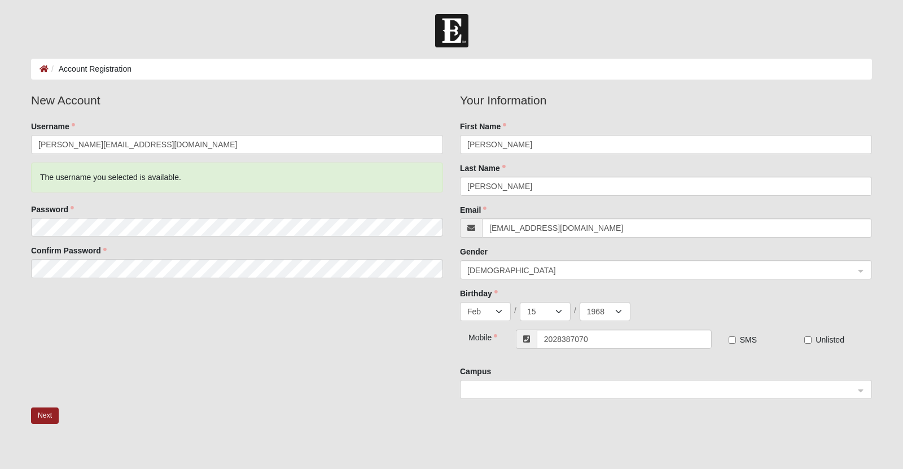 The width and height of the screenshot is (903, 469). I want to click on span: SMS, so click(748, 340).